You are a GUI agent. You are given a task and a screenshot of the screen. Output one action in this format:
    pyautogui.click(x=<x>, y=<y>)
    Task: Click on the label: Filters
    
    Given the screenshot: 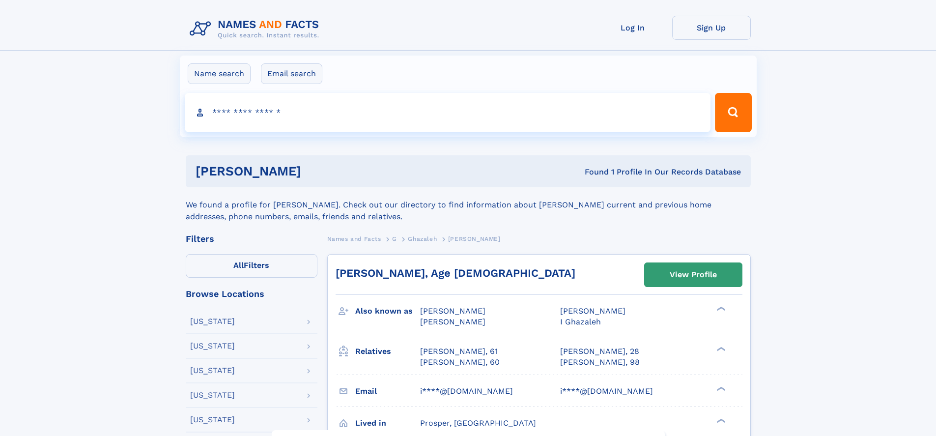 What is the action you would take?
    pyautogui.click(x=251, y=266)
    